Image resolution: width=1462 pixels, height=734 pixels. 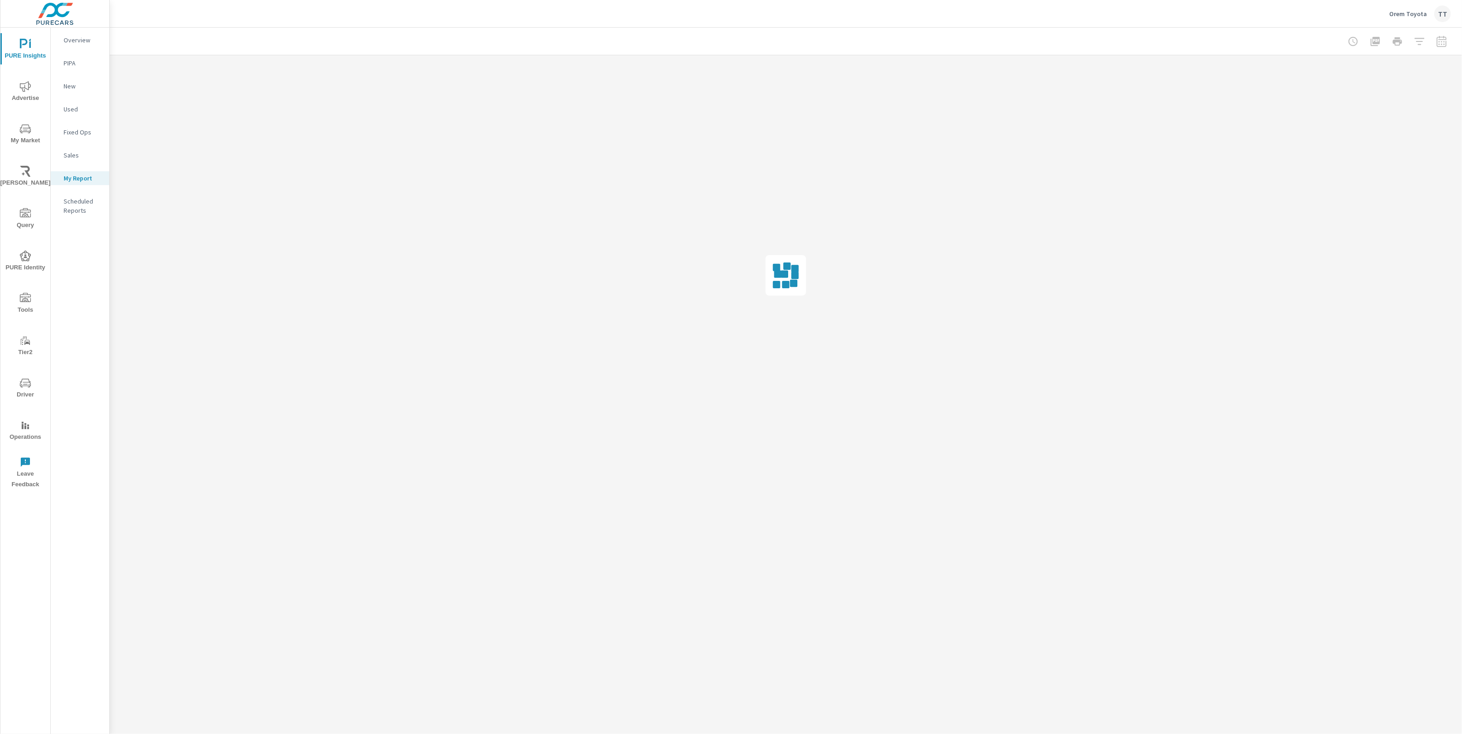 What do you see at coordinates (82, 86) in the screenshot?
I see `p: New` at bounding box center [82, 86].